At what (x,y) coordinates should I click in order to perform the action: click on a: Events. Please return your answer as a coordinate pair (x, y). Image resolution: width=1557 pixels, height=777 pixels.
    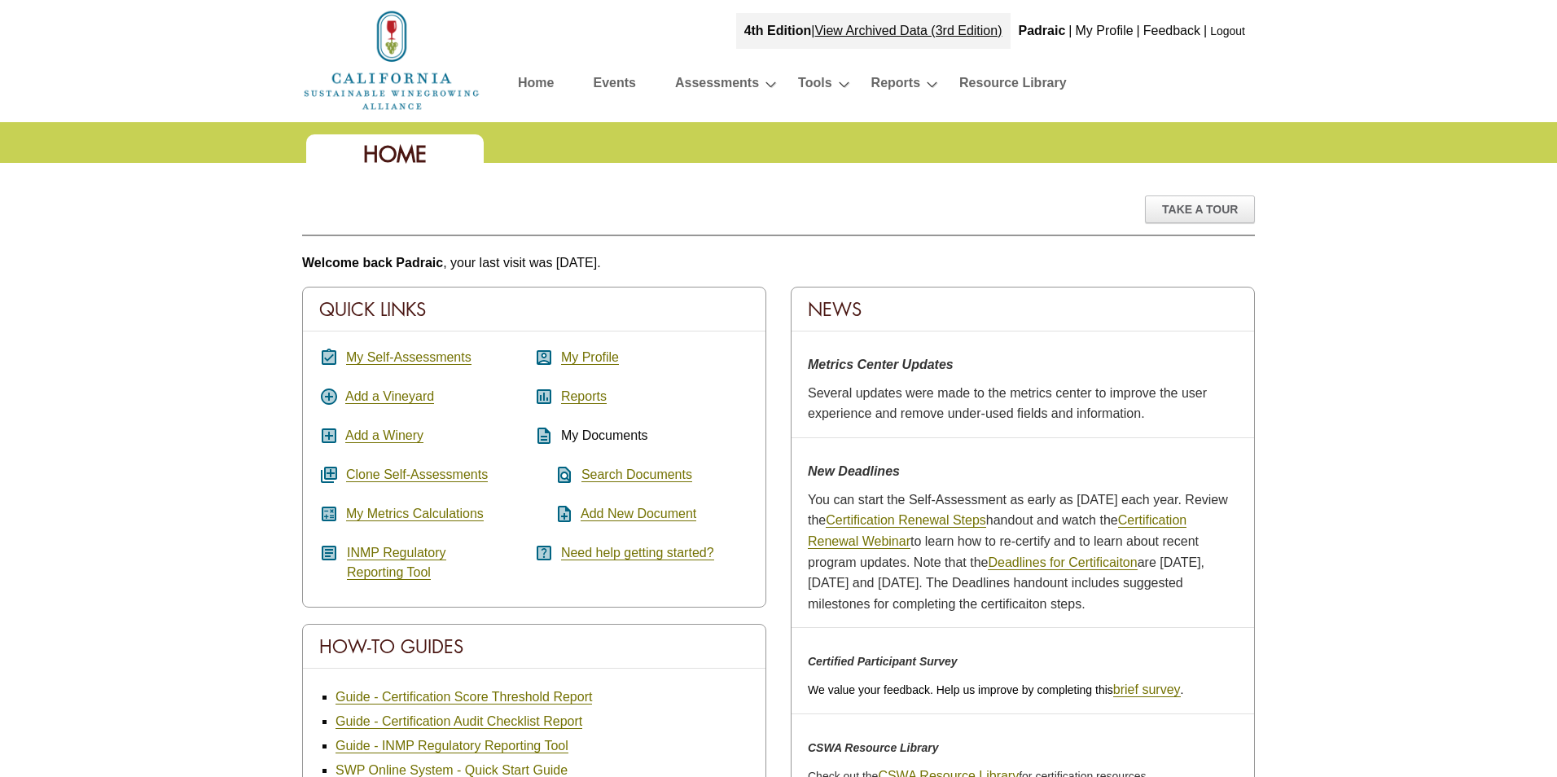
    Looking at the image, I should click on (614, 85).